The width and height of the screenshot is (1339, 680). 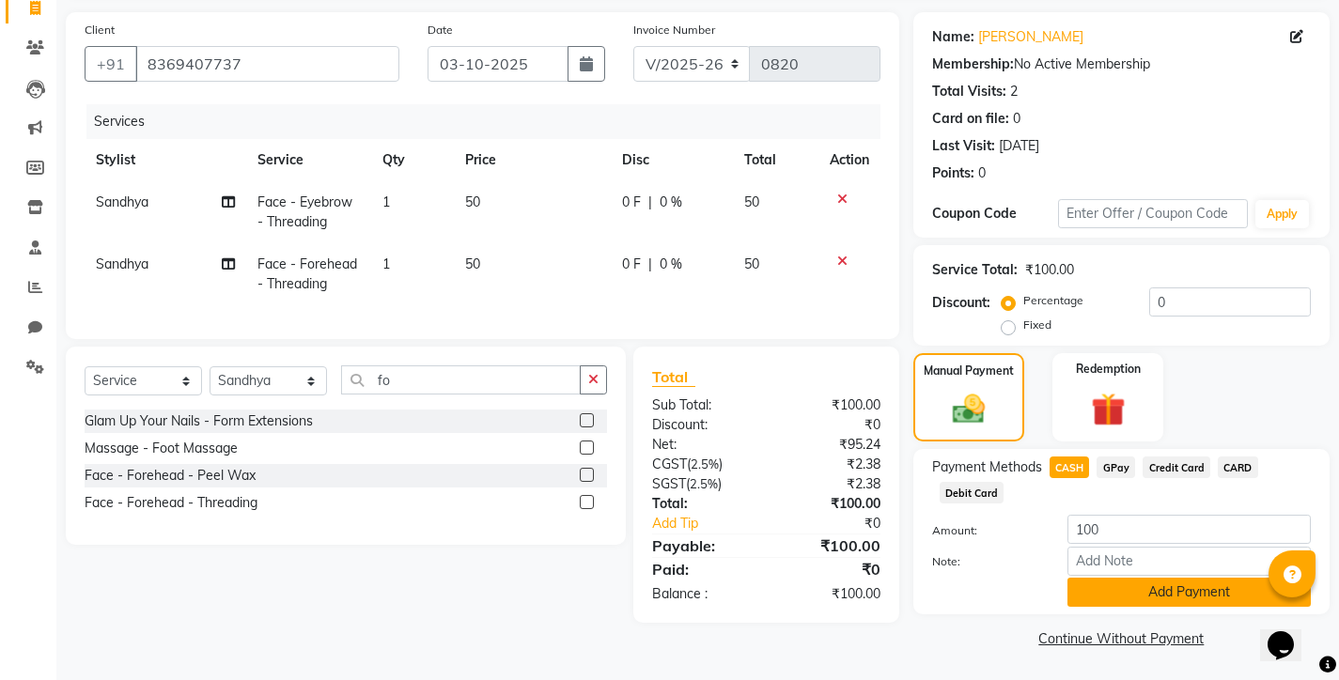 What do you see at coordinates (461, 380) in the screenshot?
I see `input: Search or Scan` at bounding box center [461, 380].